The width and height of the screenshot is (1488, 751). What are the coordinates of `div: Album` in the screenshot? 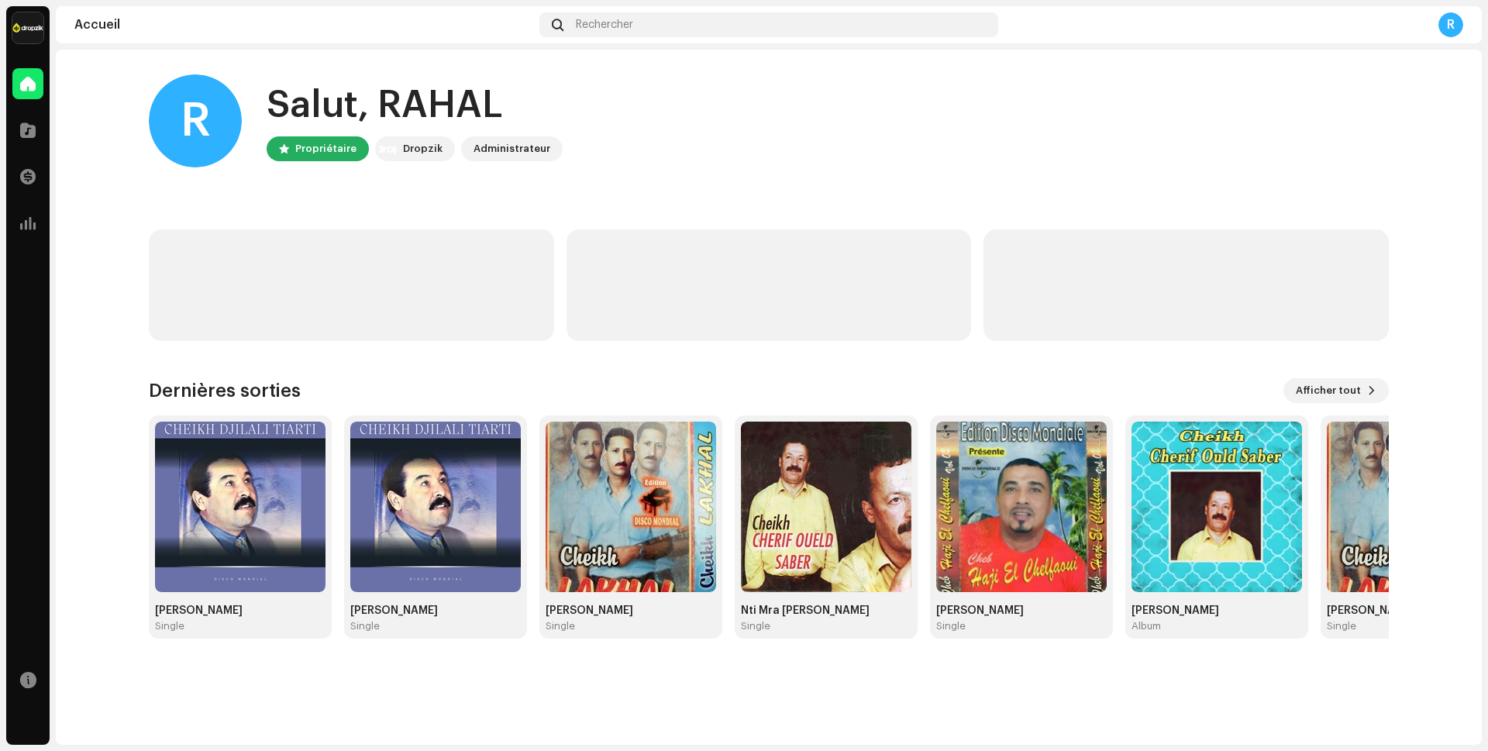 It's located at (1146, 626).